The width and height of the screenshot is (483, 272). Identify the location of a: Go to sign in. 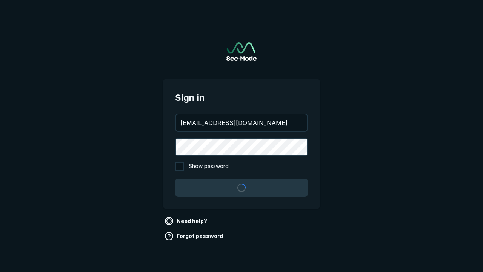
(241, 51).